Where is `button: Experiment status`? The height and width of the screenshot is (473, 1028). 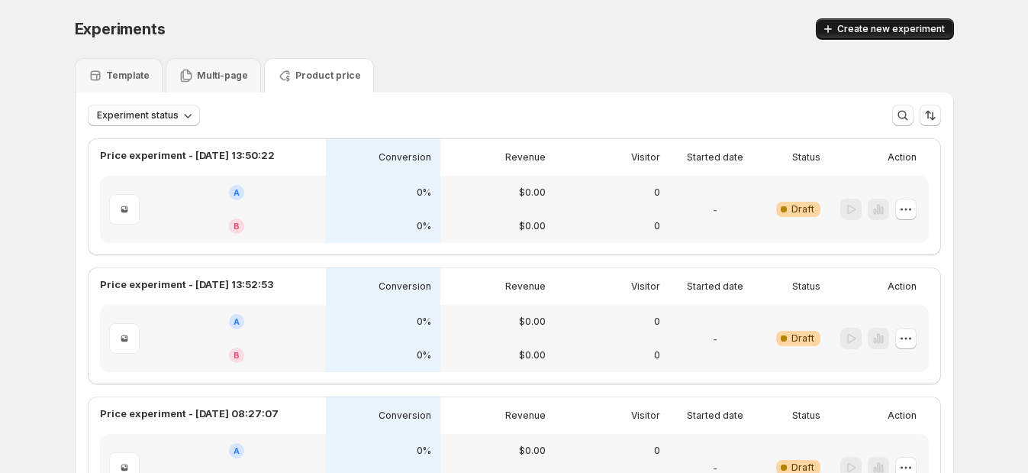
button: Experiment status is located at coordinates (144, 115).